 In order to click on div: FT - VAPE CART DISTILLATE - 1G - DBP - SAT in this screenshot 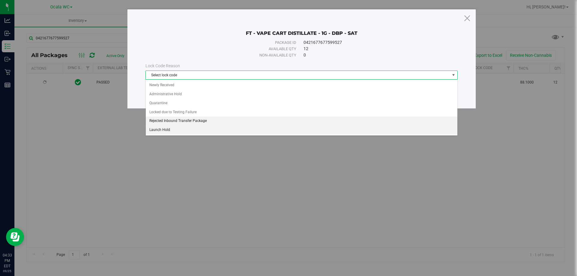, I will do `click(302, 29)`.